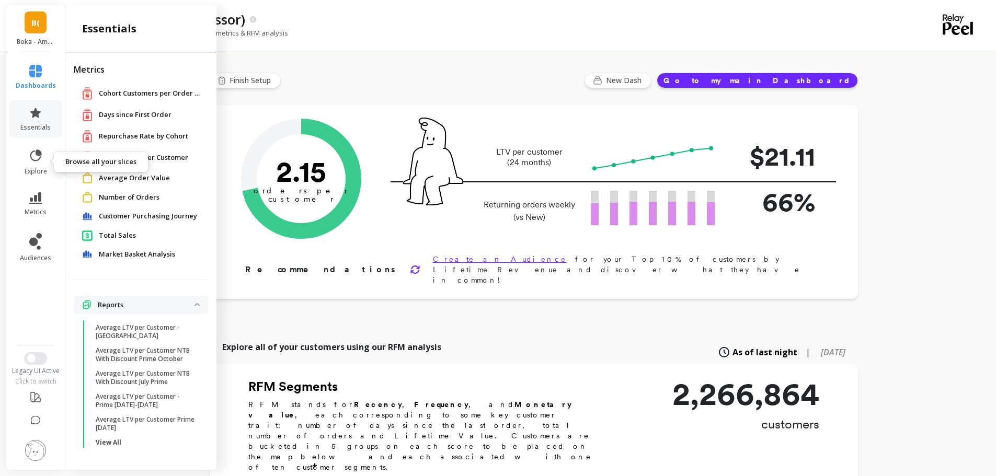 The height and width of the screenshot is (476, 996). What do you see at coordinates (149, 136) in the screenshot?
I see `a: Repurchase Rate by Cohort` at bounding box center [149, 136].